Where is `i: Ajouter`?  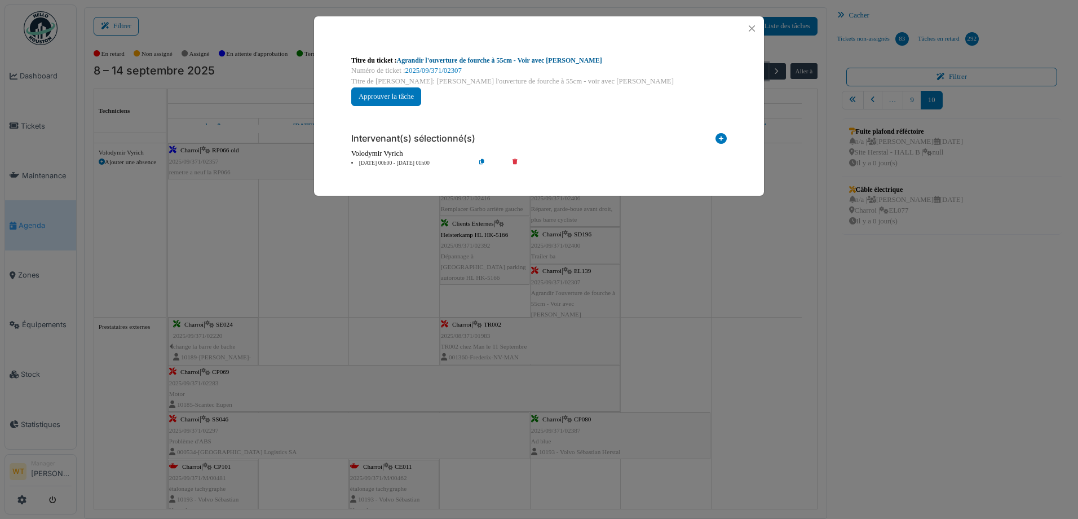
i: Ajouter is located at coordinates (721, 140).